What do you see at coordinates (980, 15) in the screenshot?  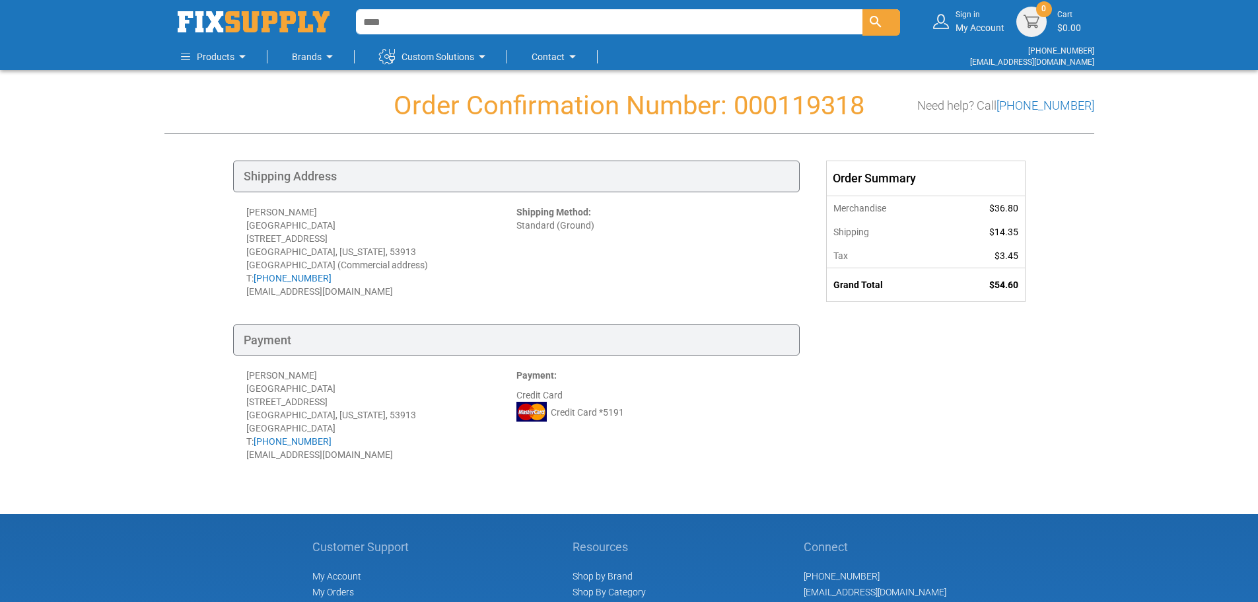 I see `small: Sign in` at bounding box center [980, 15].